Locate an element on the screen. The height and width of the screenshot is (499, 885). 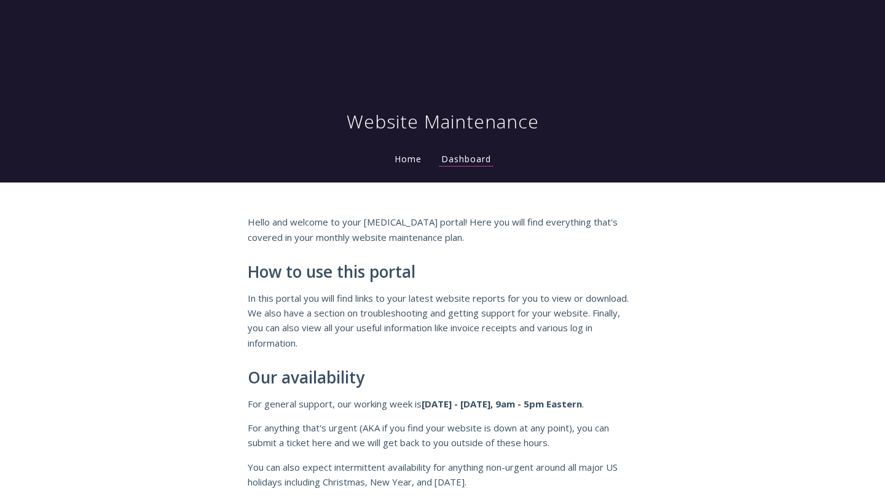
a: Dashboard is located at coordinates (466, 160).